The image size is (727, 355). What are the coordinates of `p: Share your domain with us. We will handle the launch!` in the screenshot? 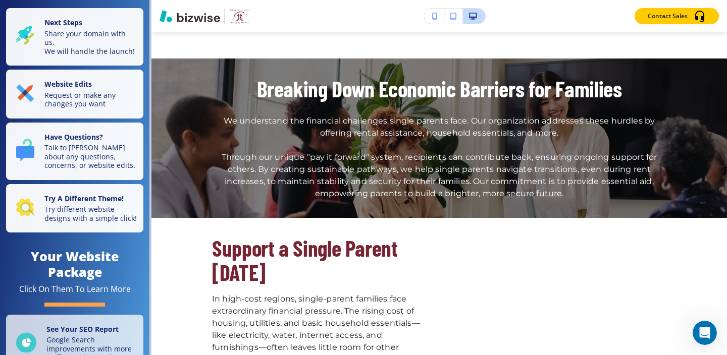 It's located at (91, 42).